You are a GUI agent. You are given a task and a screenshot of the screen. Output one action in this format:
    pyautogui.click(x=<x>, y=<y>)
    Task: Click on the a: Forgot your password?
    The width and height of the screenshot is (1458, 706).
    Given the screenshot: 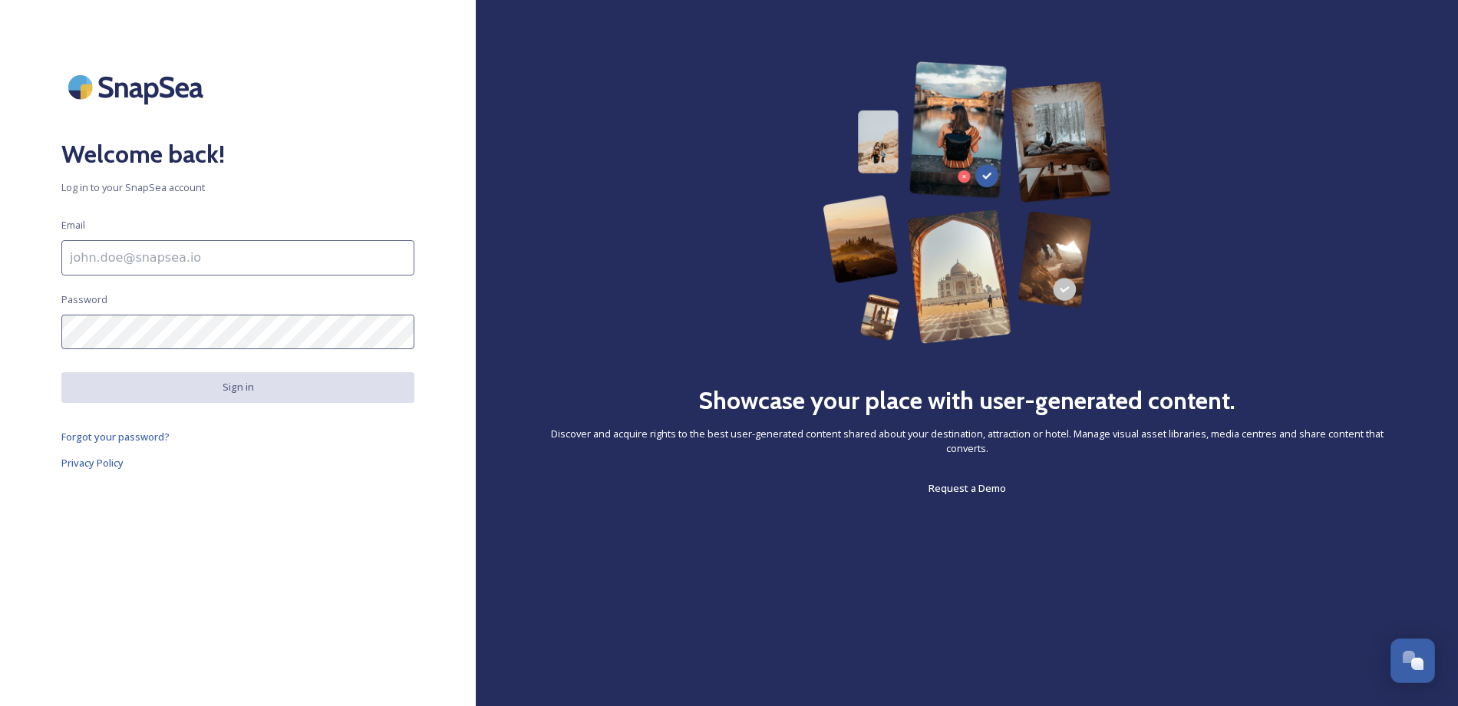 What is the action you would take?
    pyautogui.click(x=238, y=437)
    